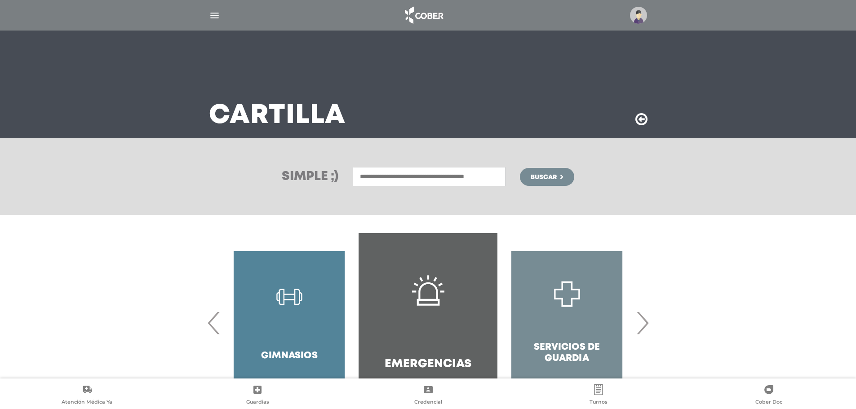  What do you see at coordinates (87, 403) in the screenshot?
I see `span: Atención Médica Ya` at bounding box center [87, 403].